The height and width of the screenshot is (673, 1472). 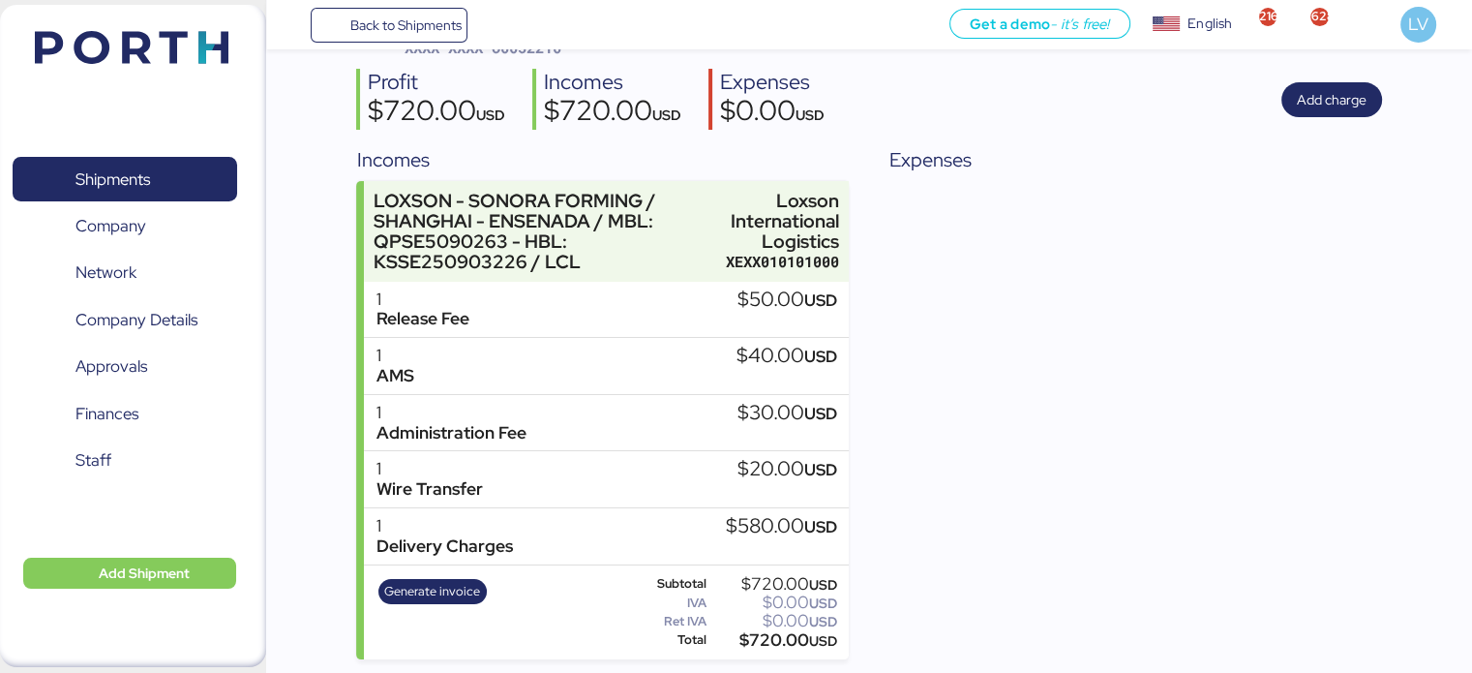 What do you see at coordinates (667, 640) in the screenshot?
I see `div: Total` at bounding box center [667, 640].